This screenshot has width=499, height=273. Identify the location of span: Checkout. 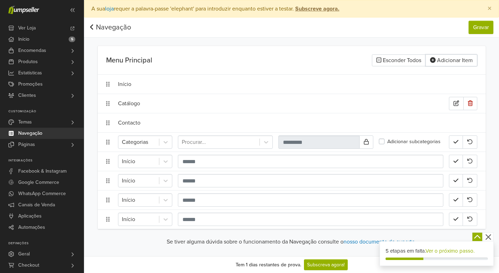
(29, 265).